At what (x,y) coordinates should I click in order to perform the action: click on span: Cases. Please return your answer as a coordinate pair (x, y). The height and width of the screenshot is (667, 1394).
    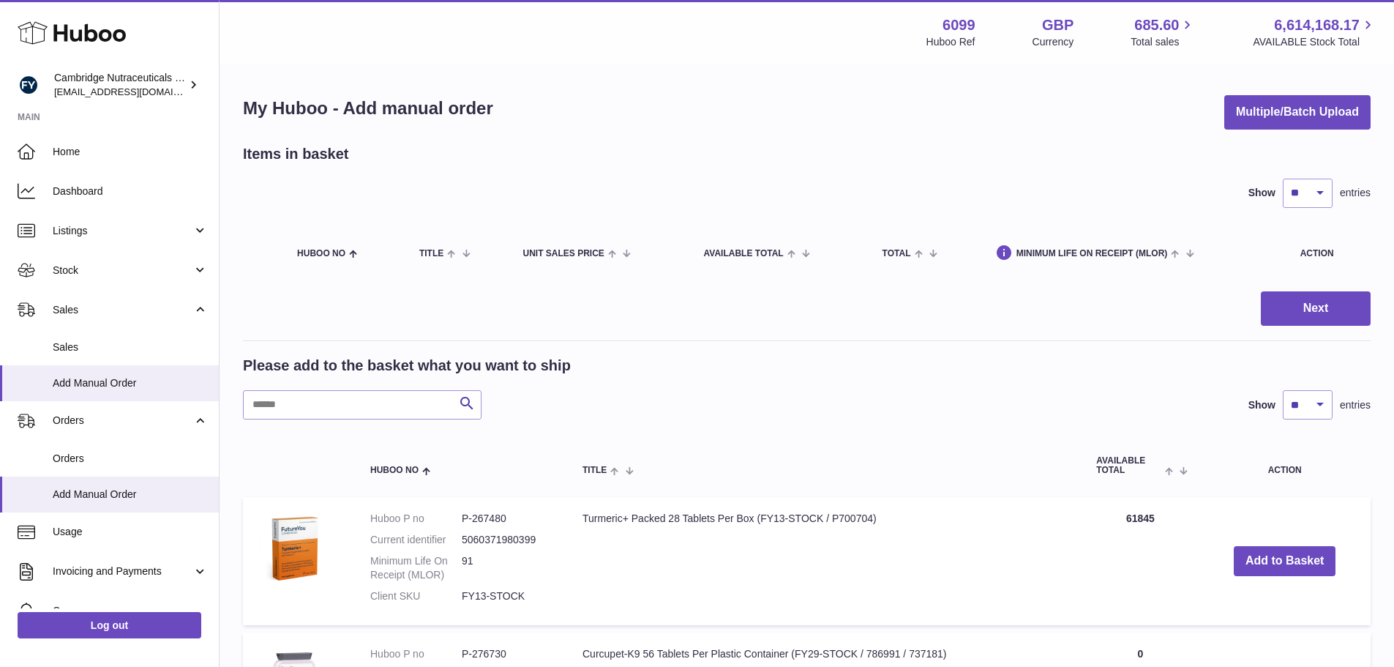
    Looking at the image, I should click on (130, 610).